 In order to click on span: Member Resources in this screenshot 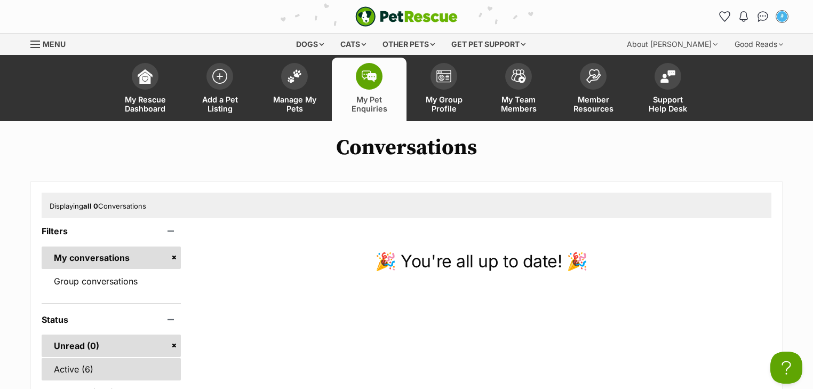, I will do `click(593, 104)`.